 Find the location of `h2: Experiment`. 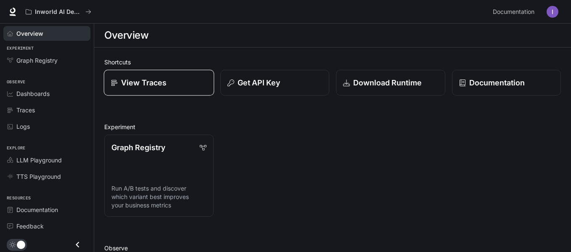

h2: Experiment is located at coordinates (333, 127).